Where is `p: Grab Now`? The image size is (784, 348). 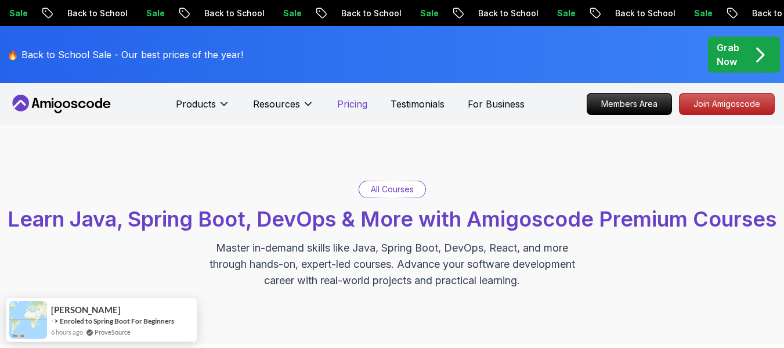 p: Grab Now is located at coordinates (728, 55).